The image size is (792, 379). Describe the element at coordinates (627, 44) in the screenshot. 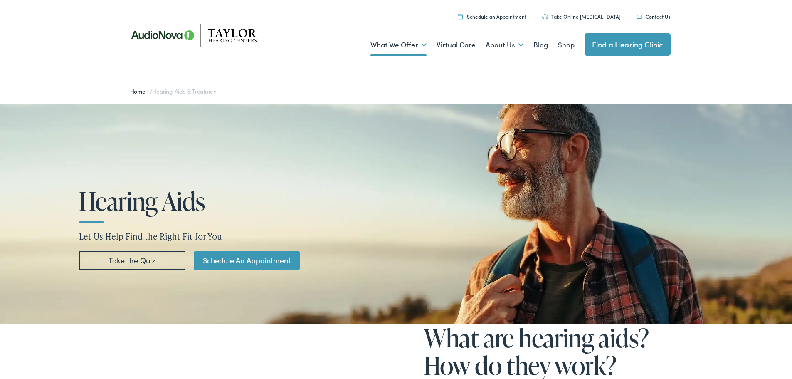

I see `a: Find a Hearing Clinic` at that location.